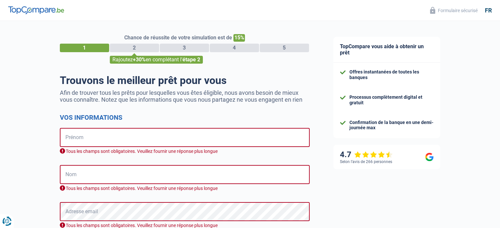  I want to click on button: Formulaire sécurisé, so click(454, 10).